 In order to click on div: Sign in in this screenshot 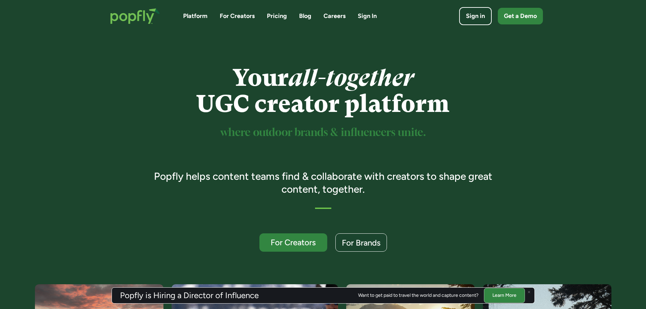, I will do `click(476, 16)`.